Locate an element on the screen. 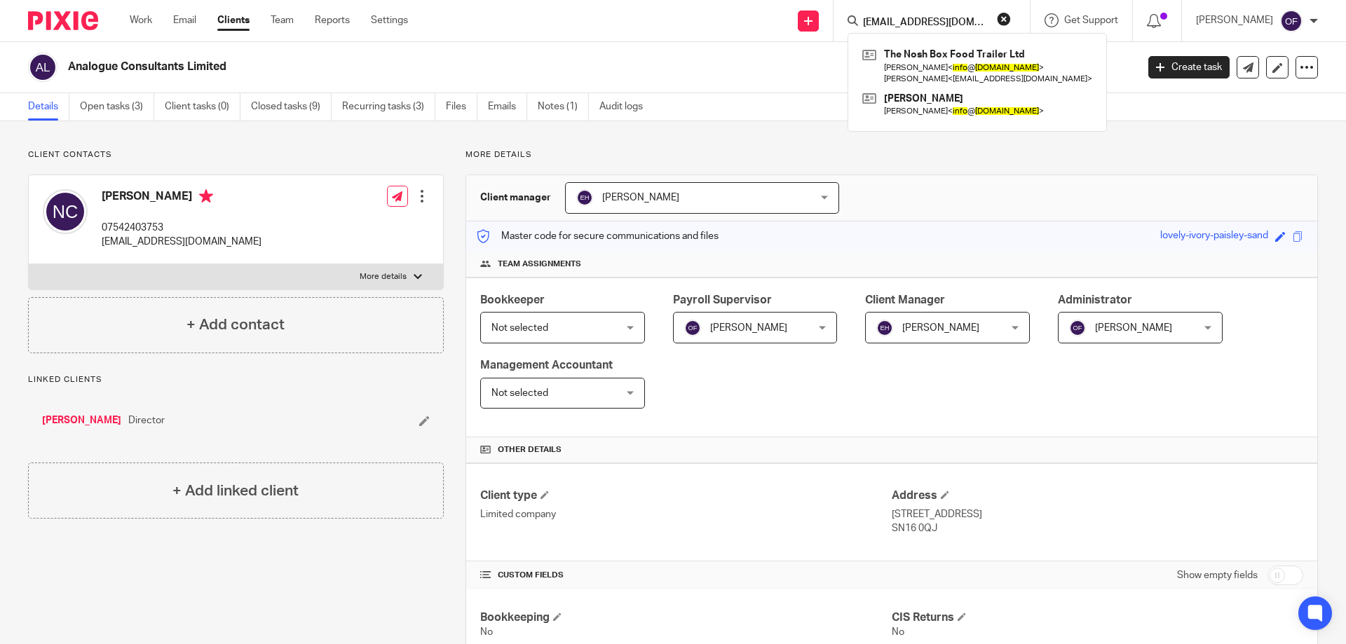 This screenshot has width=1346, height=644. p: Limited company is located at coordinates (685, 514).